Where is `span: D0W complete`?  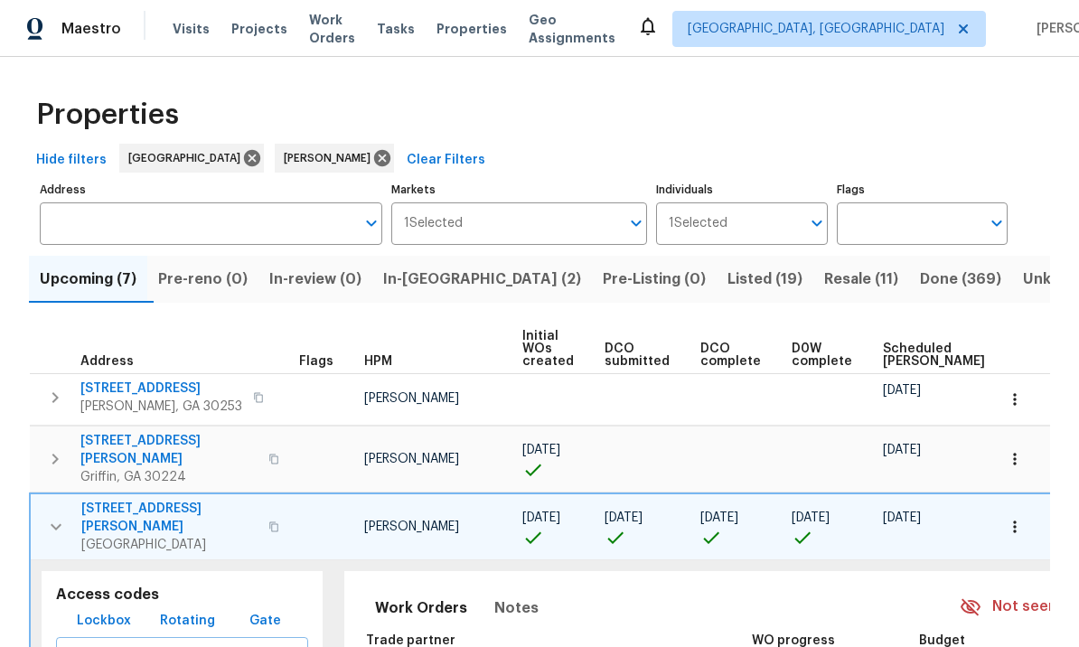 span: D0W complete is located at coordinates (821, 355).